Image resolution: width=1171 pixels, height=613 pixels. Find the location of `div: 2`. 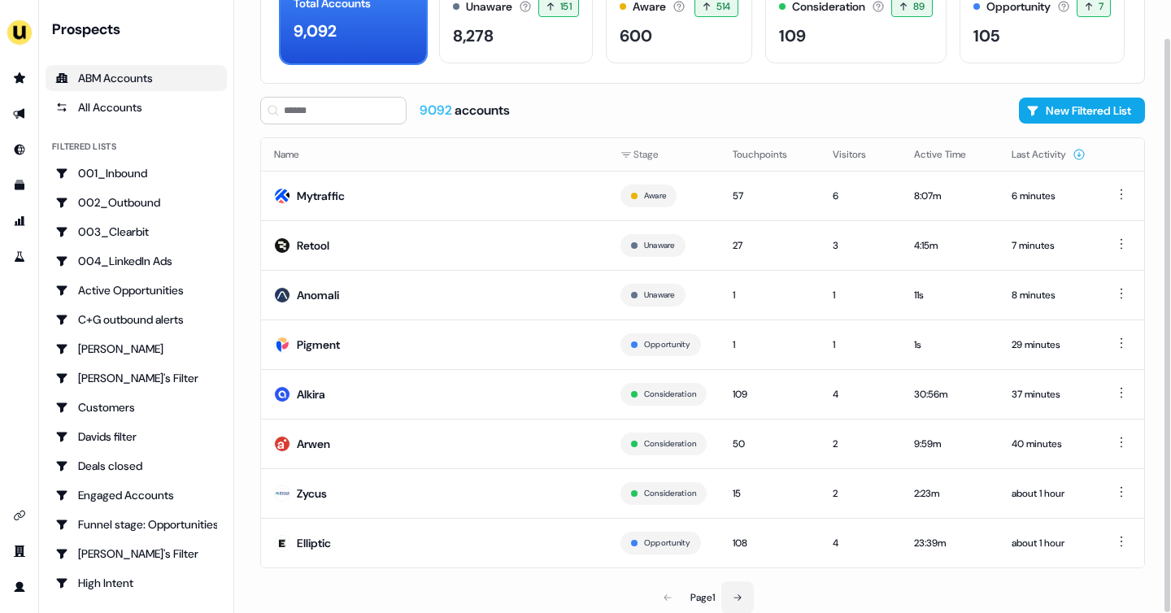

div: 2 is located at coordinates (860, 493).